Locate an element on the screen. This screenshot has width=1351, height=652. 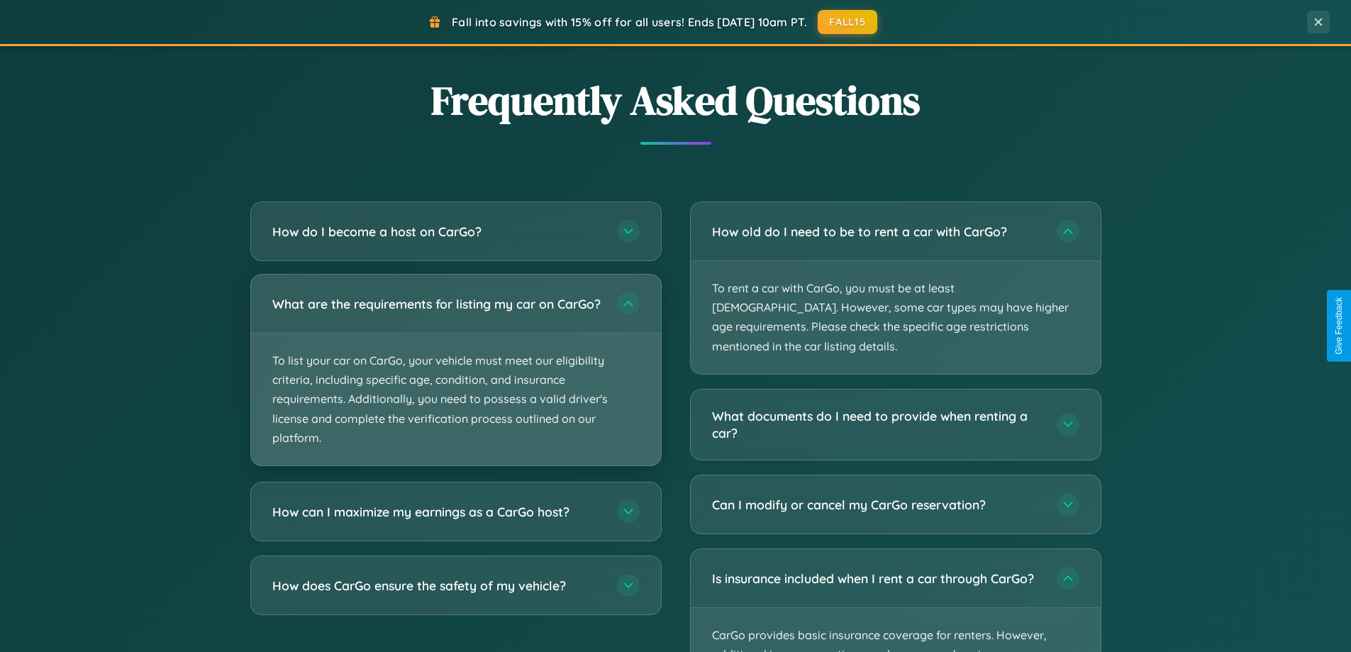
p: To list your car on CarGo, your vehicle must meet our eligibility criteria, including specific ag... is located at coordinates (456, 399).